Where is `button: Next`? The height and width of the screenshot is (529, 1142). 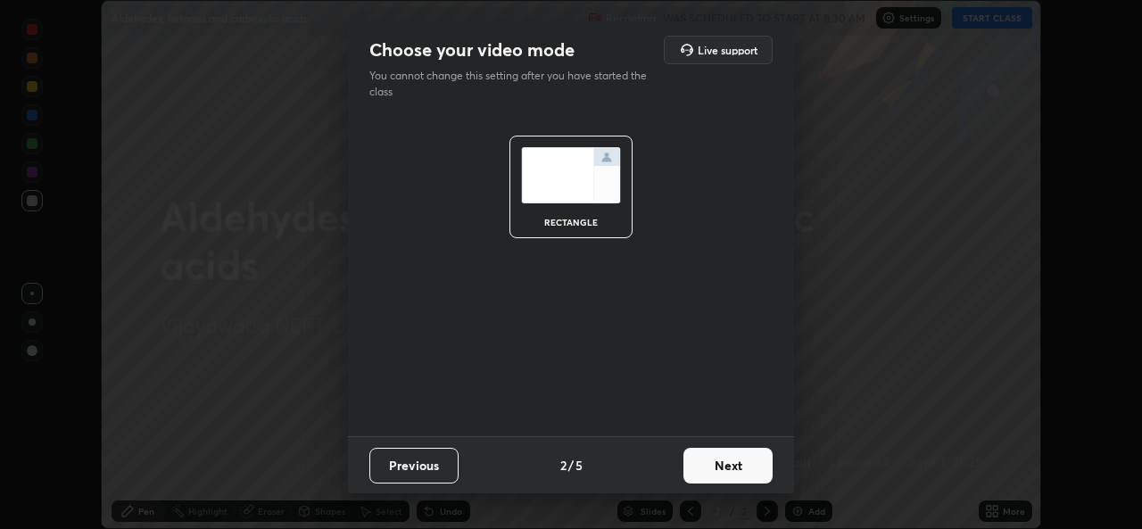
button: Next is located at coordinates (728, 466).